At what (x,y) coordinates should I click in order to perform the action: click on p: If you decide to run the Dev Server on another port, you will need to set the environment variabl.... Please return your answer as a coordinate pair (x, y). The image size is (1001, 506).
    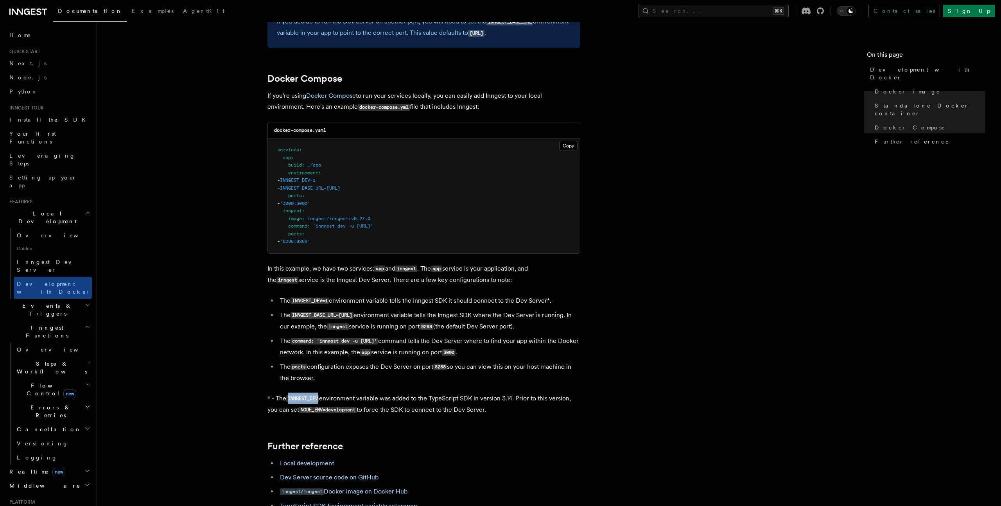
    Looking at the image, I should click on (424, 27).